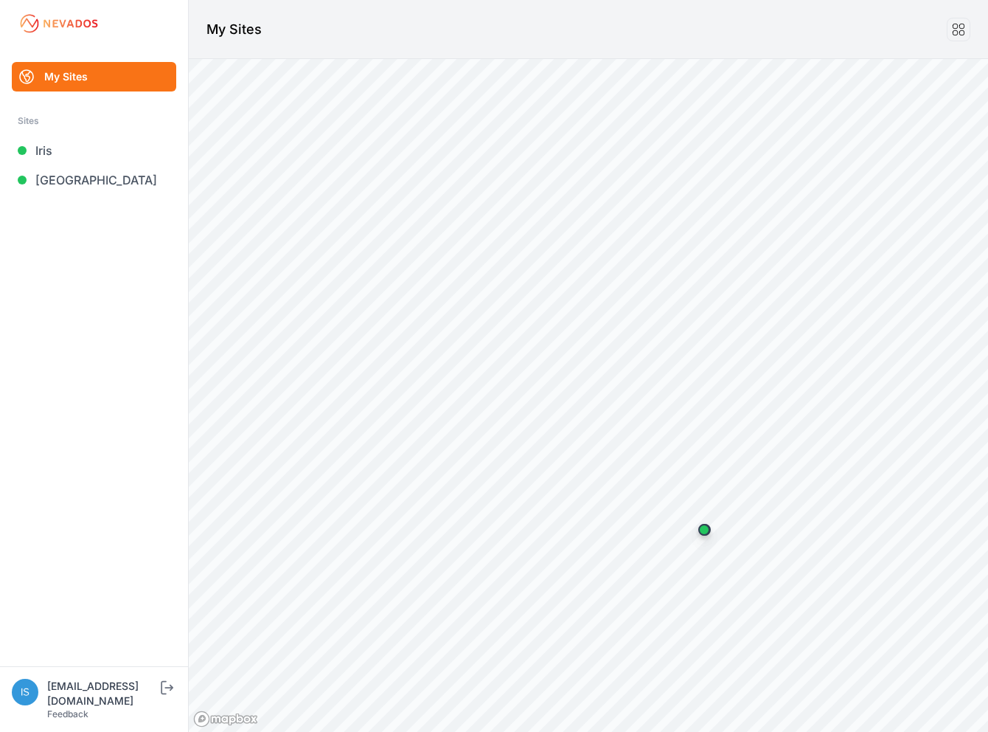 The width and height of the screenshot is (988, 732). I want to click on img: Nevados, so click(59, 24).